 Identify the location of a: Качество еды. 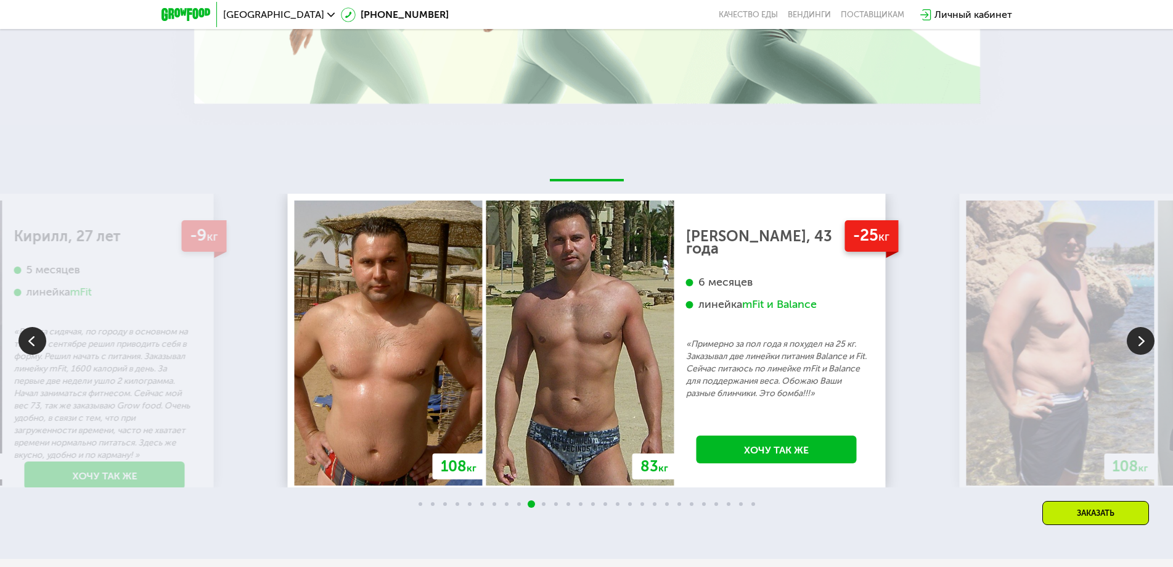
(748, 15).